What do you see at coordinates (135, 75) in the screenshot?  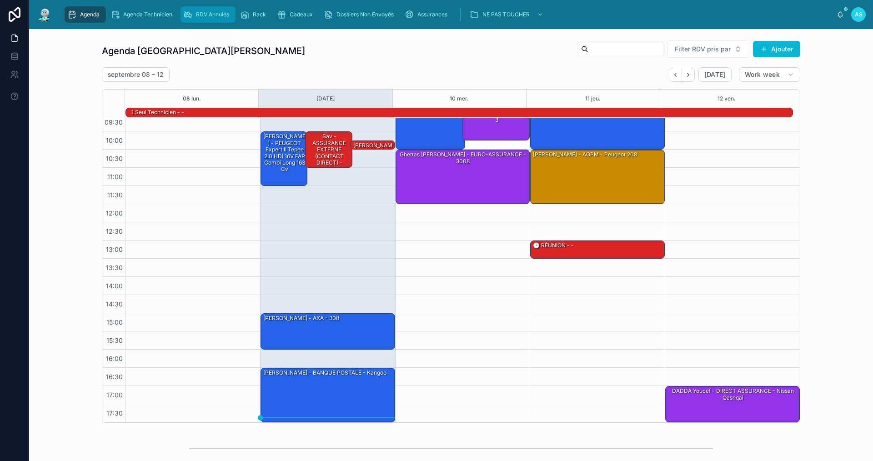 I see `h2: septembre 08 – 12` at bounding box center [135, 75].